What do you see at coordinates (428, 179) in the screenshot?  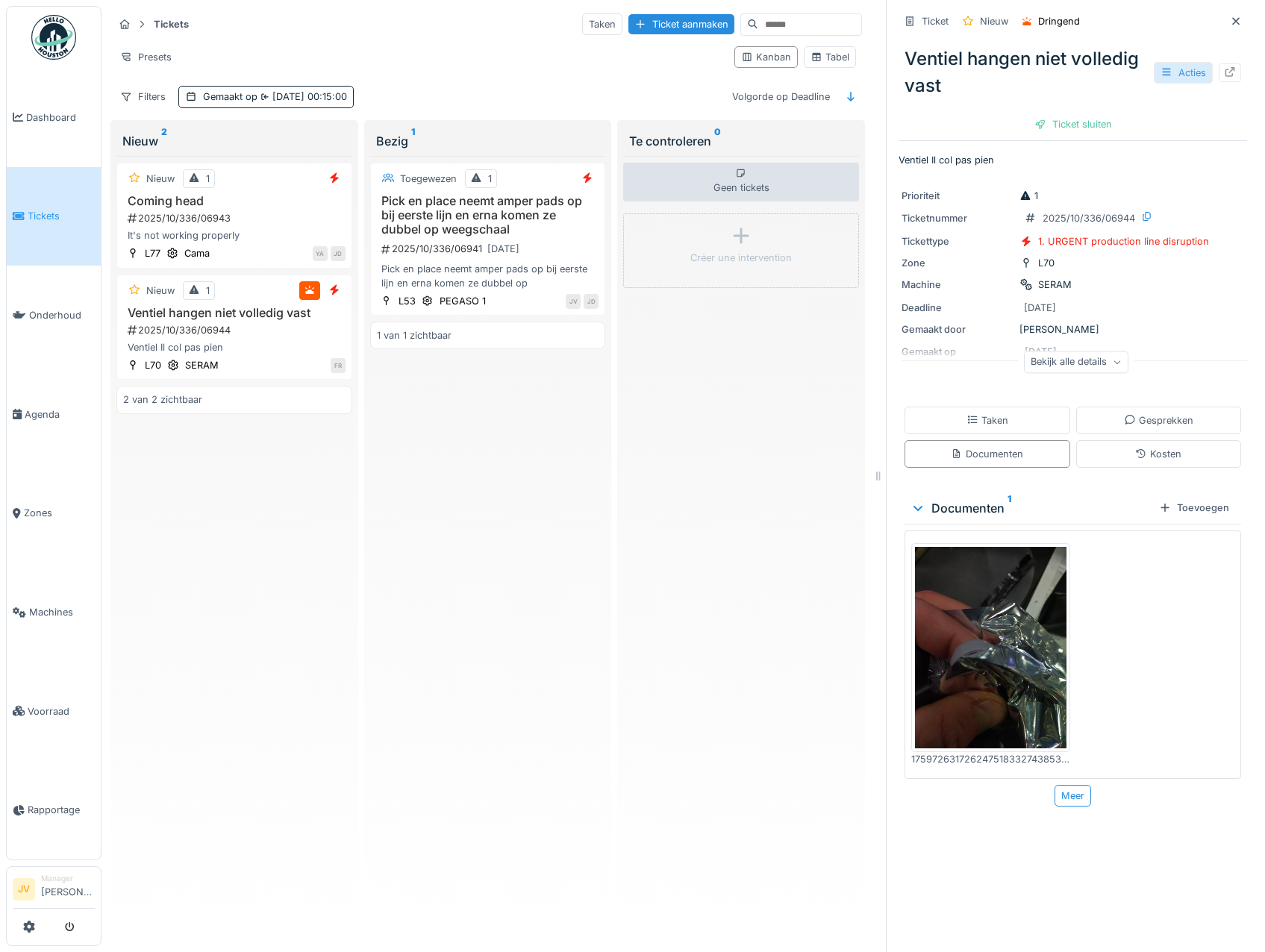 I see `div: Toegewezen` at bounding box center [428, 179].